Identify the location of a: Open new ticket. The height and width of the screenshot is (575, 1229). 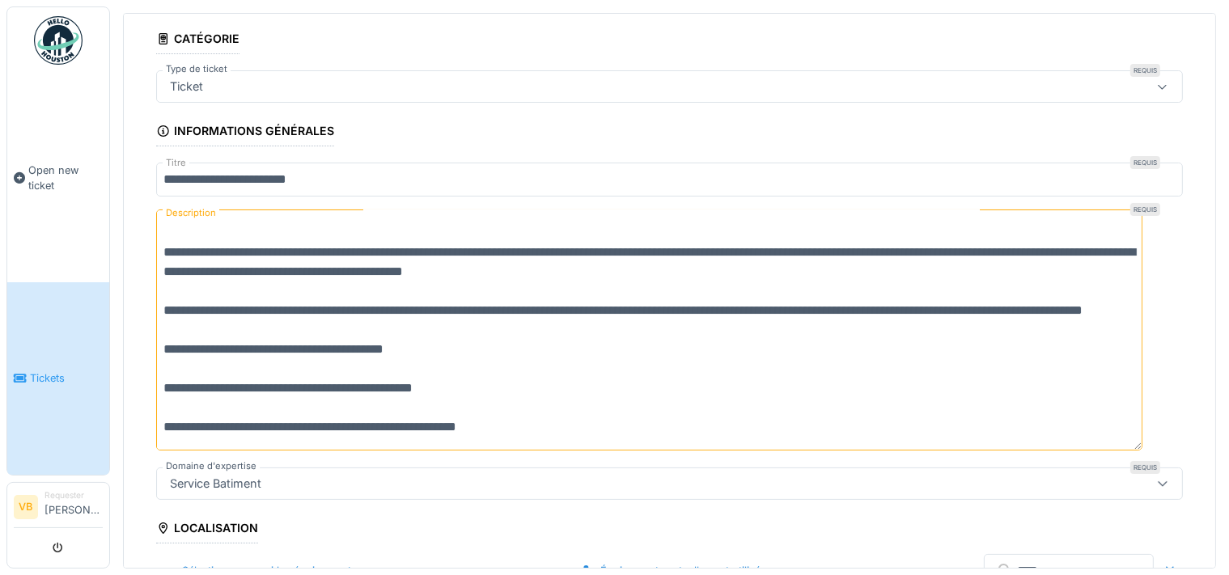
(58, 178).